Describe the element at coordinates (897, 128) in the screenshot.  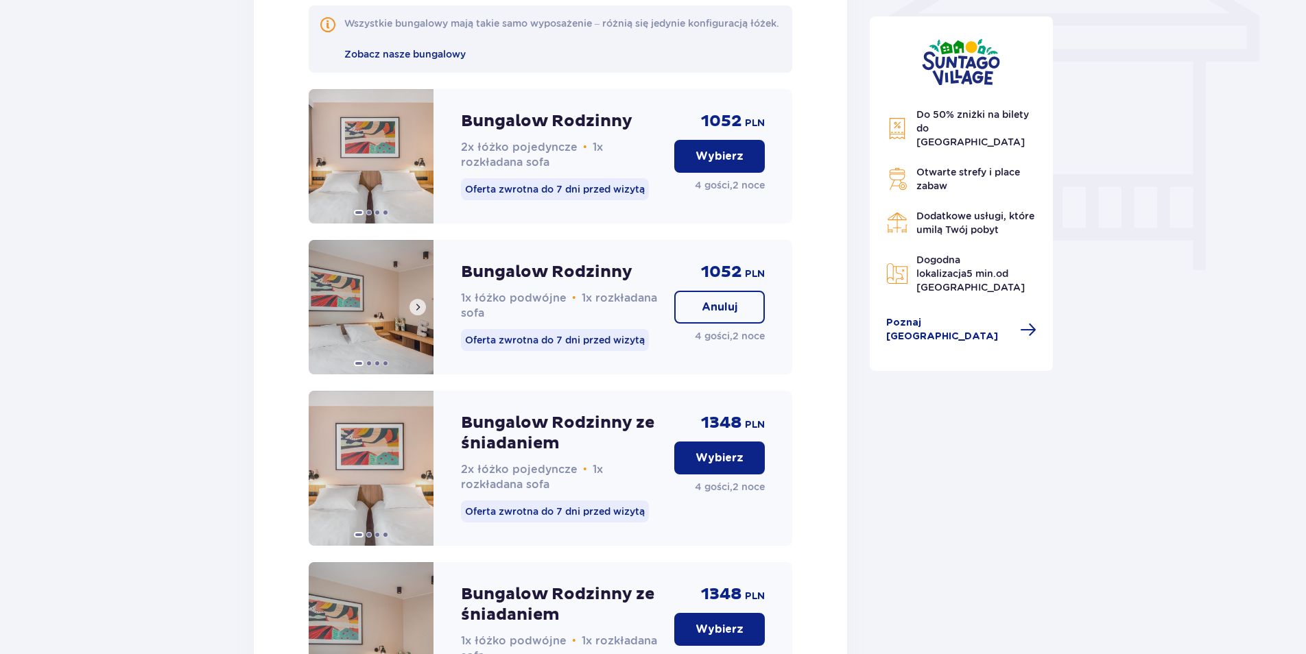
I see `img: Discount Icon` at that location.